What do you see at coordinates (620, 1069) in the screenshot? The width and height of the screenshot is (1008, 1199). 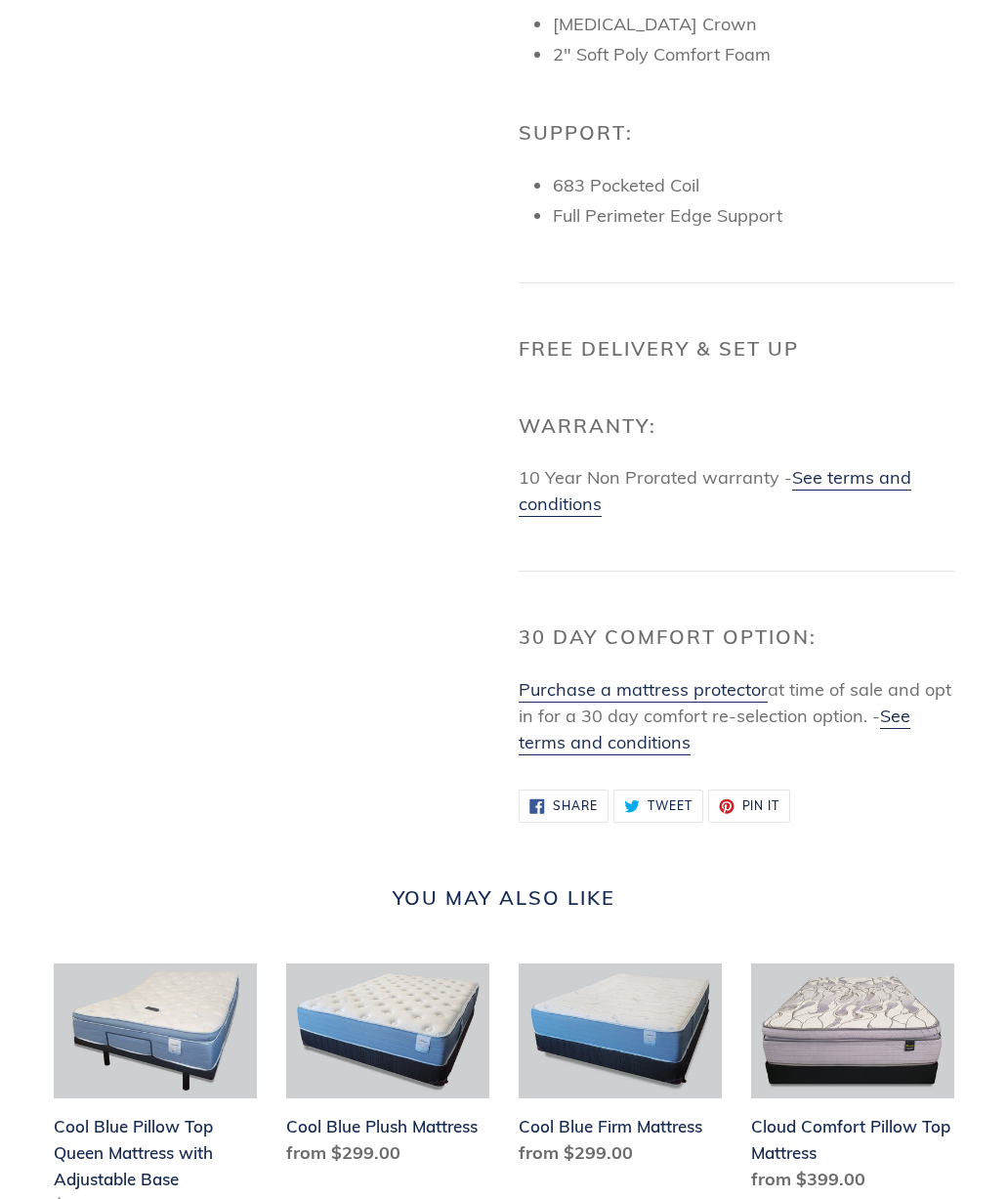 I see `a: Cool Blue Firm Mattress` at bounding box center [620, 1069].